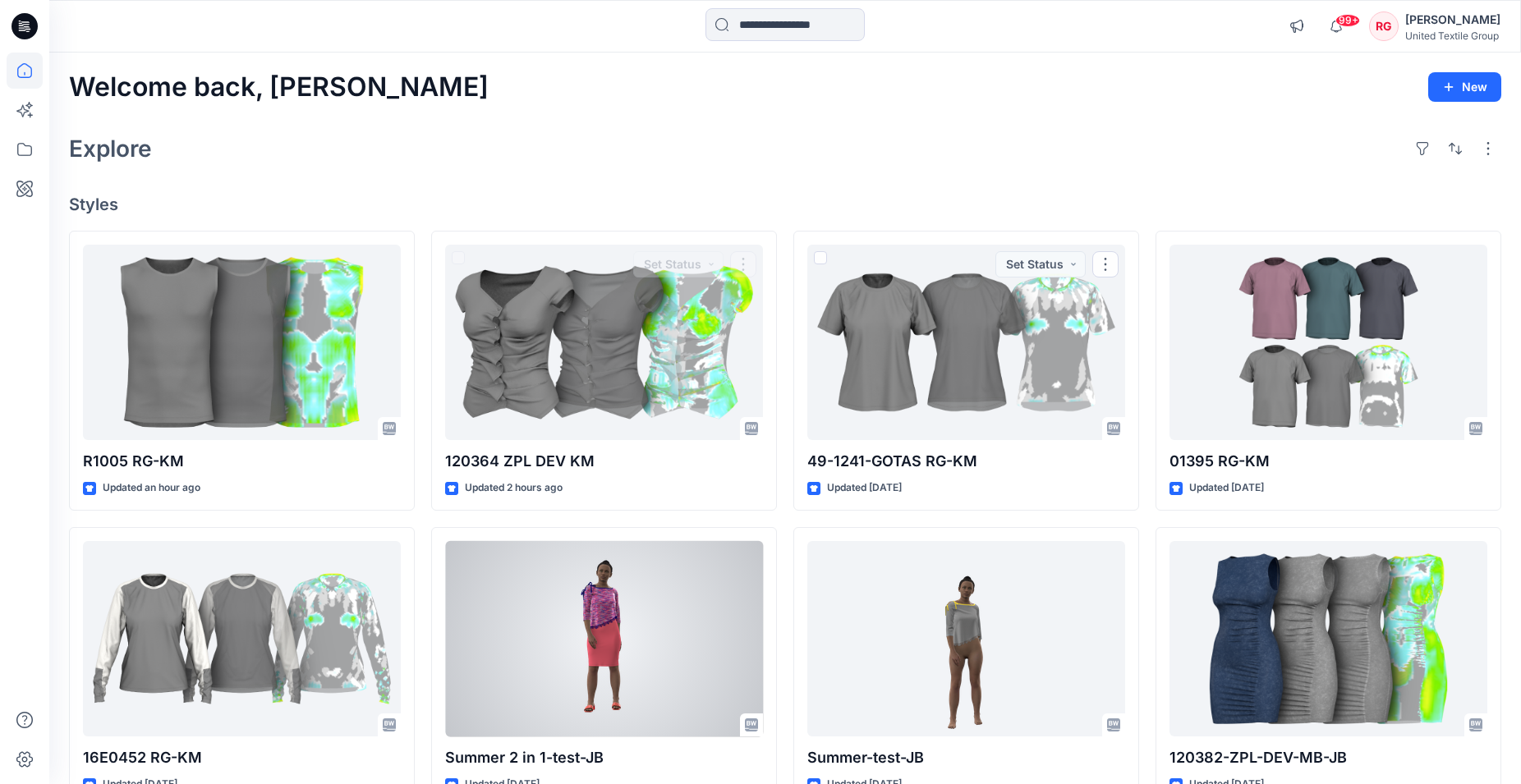 This screenshot has height=784, width=1521. Describe the element at coordinates (1384, 27) in the screenshot. I see `div: RG` at that location.